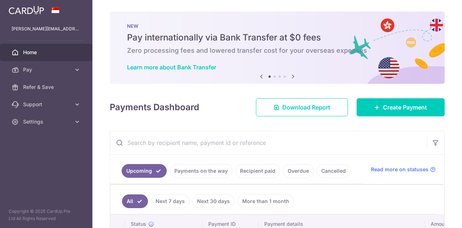  What do you see at coordinates (26, 10) in the screenshot?
I see `img: CardUp` at bounding box center [26, 10].